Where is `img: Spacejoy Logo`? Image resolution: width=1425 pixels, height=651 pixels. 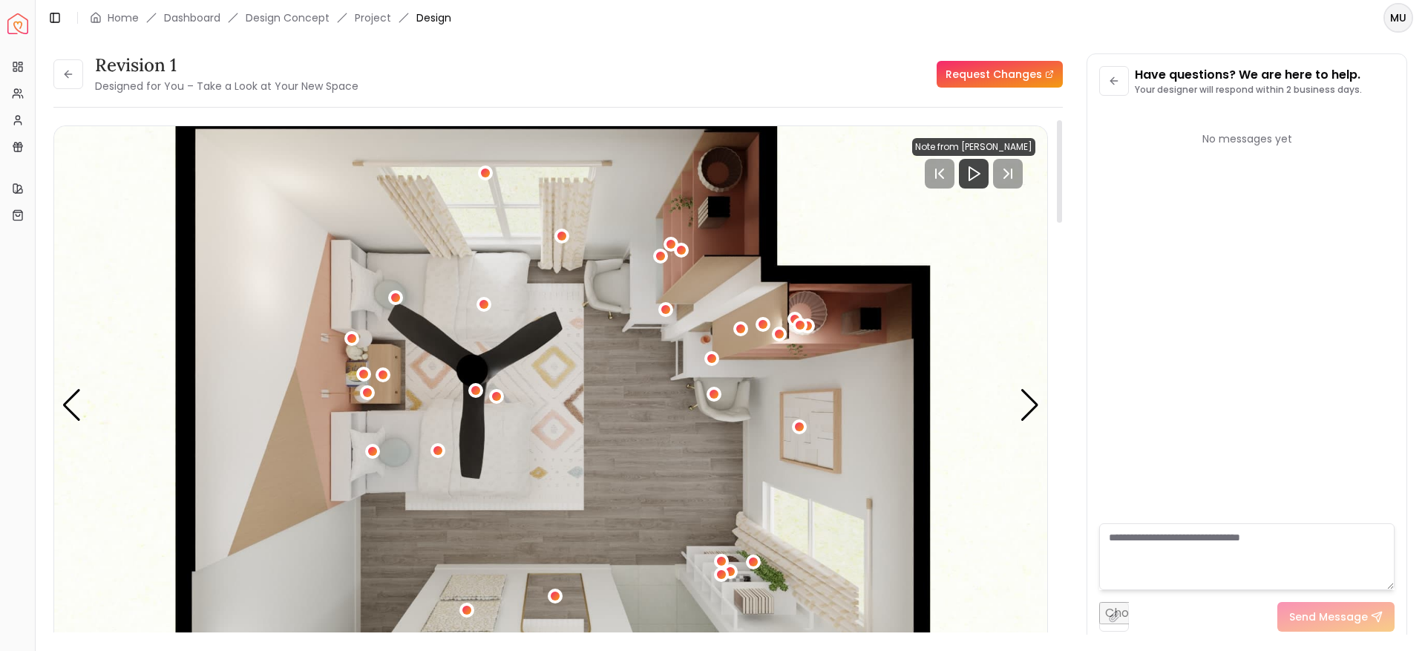 img: Spacejoy Logo is located at coordinates (18, 24).